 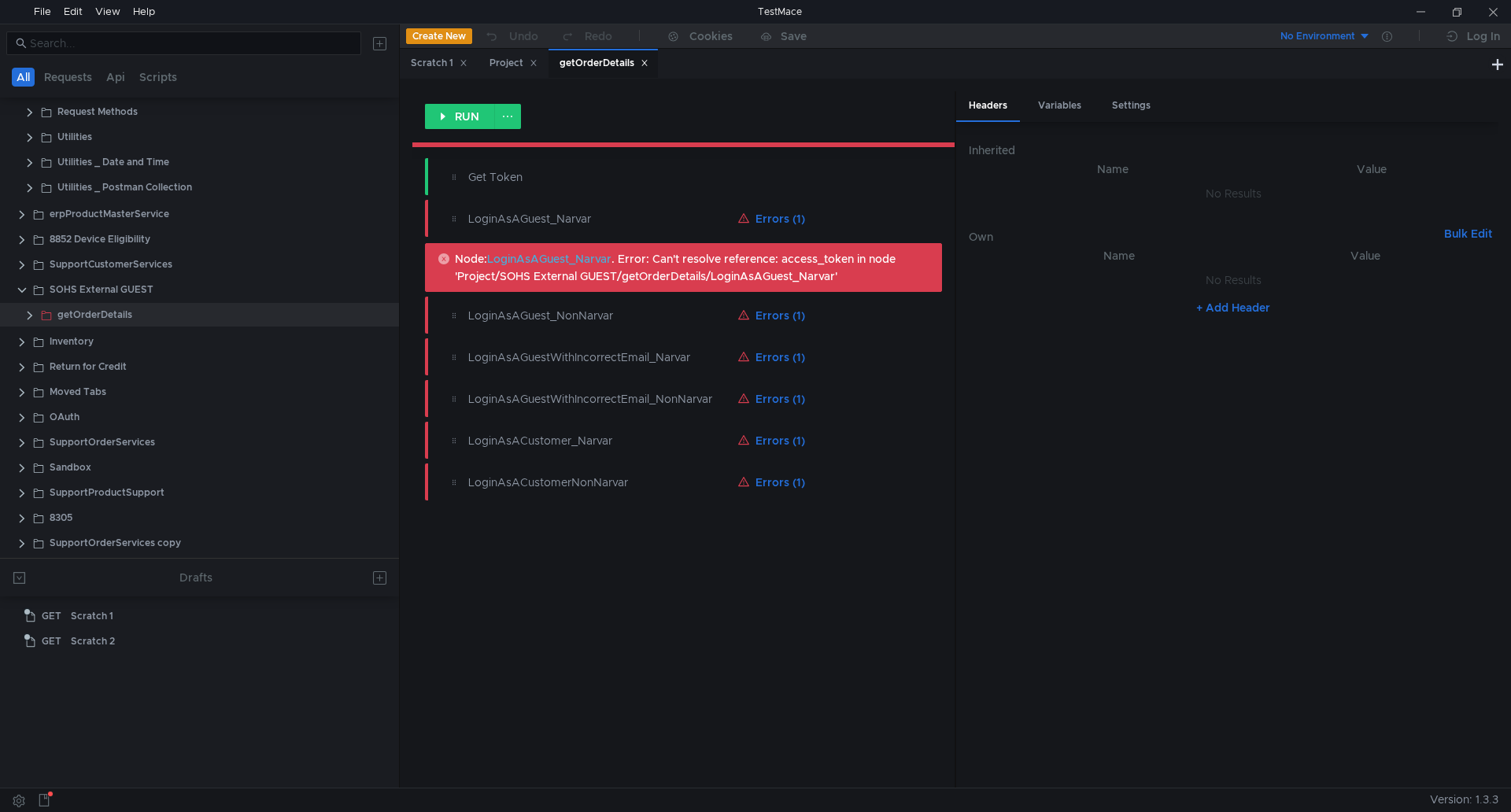 I want to click on div: Return for Credit, so click(x=88, y=366).